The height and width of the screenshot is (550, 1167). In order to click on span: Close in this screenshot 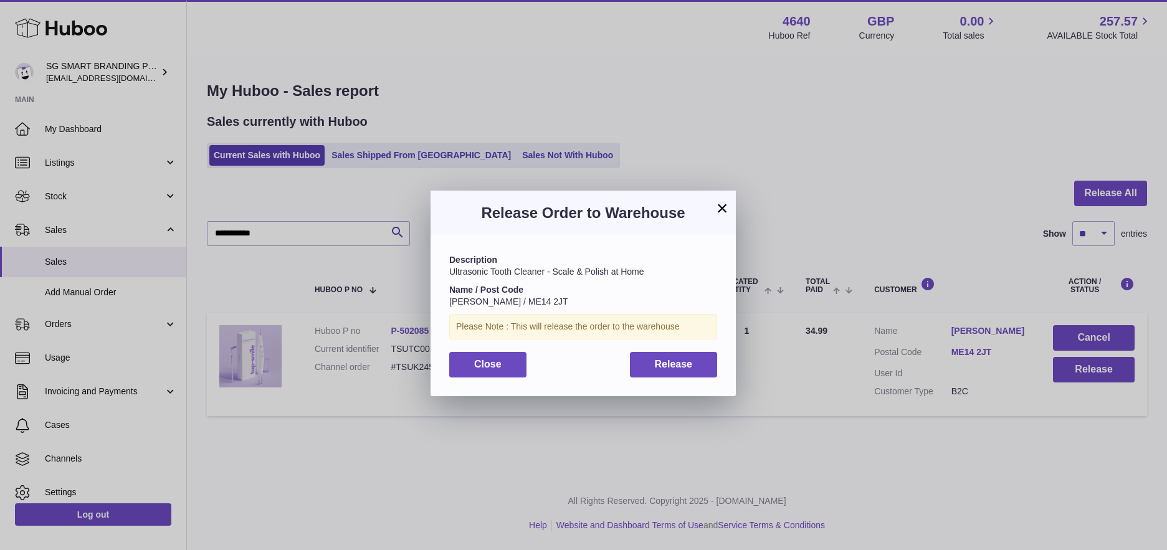, I will do `click(488, 364)`.